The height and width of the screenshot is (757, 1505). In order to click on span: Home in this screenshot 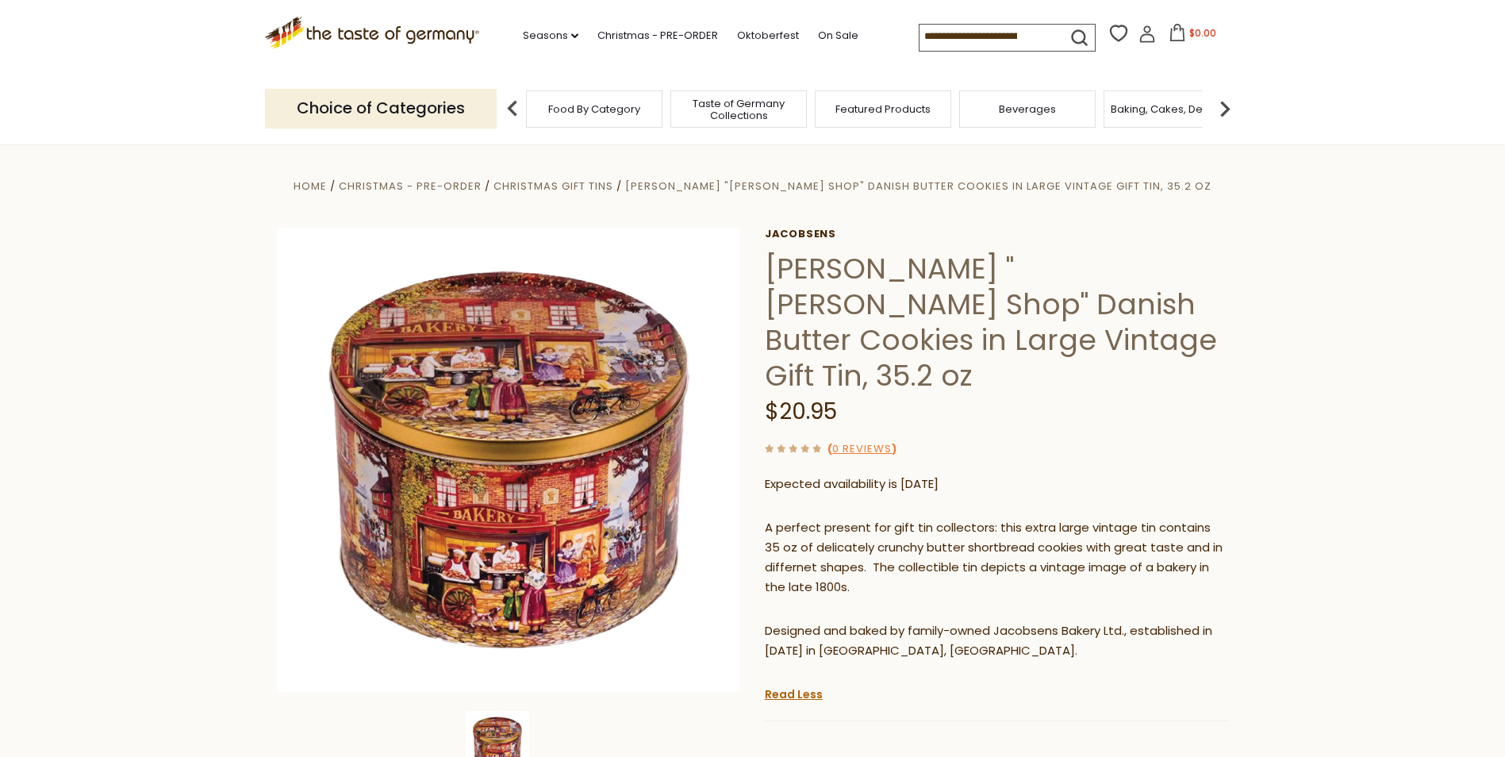, I will do `click(310, 186)`.